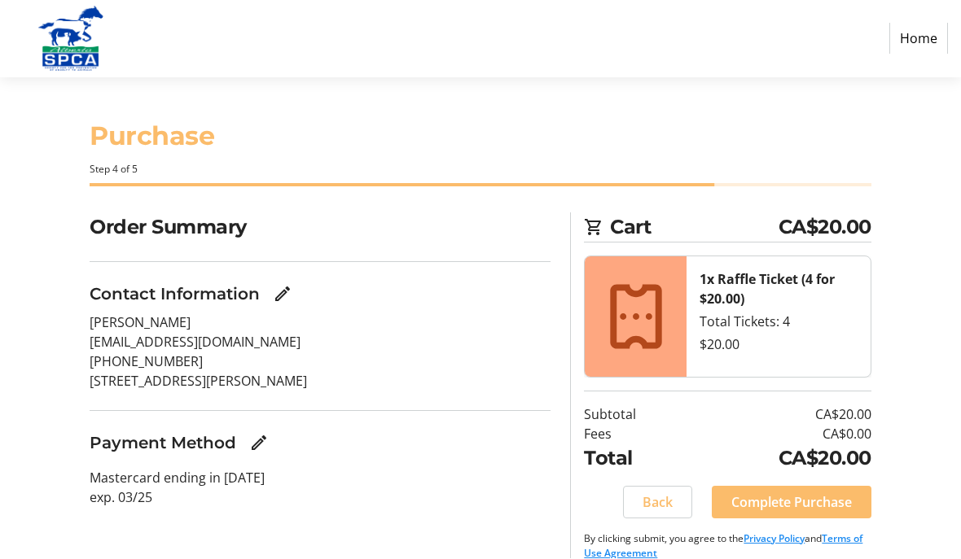 This screenshot has height=559, width=961. I want to click on span: Cart, so click(694, 228).